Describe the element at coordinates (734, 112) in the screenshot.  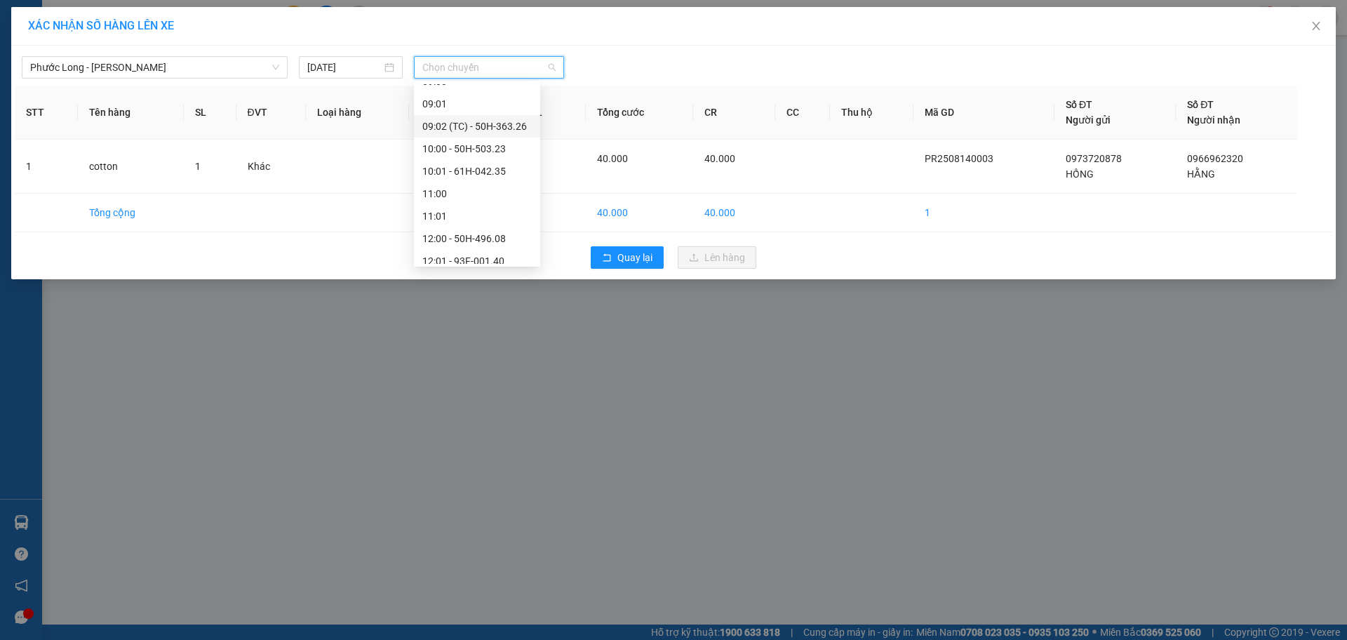
I see `th: CR` at that location.